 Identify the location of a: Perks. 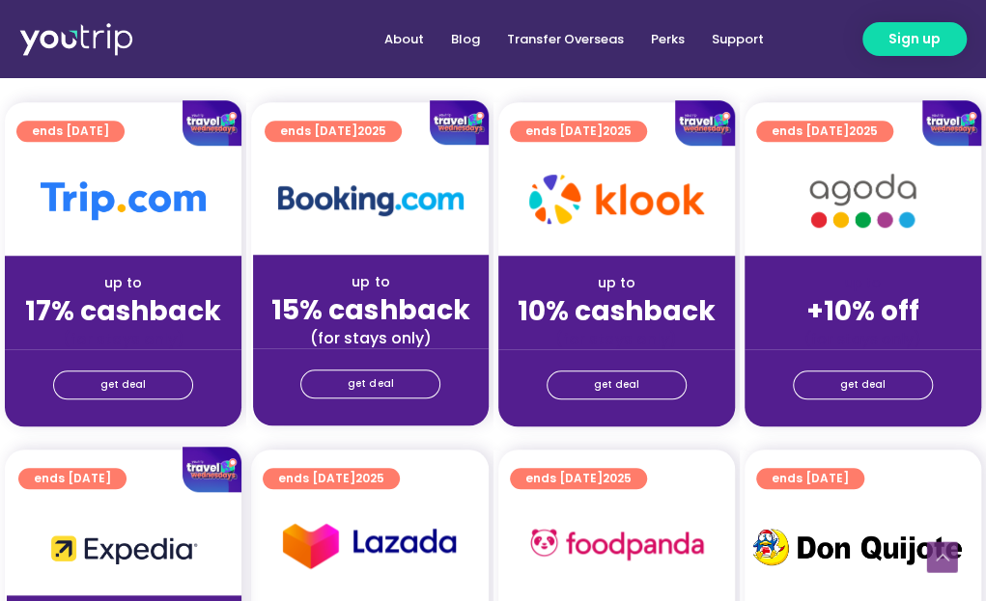
(667, 39).